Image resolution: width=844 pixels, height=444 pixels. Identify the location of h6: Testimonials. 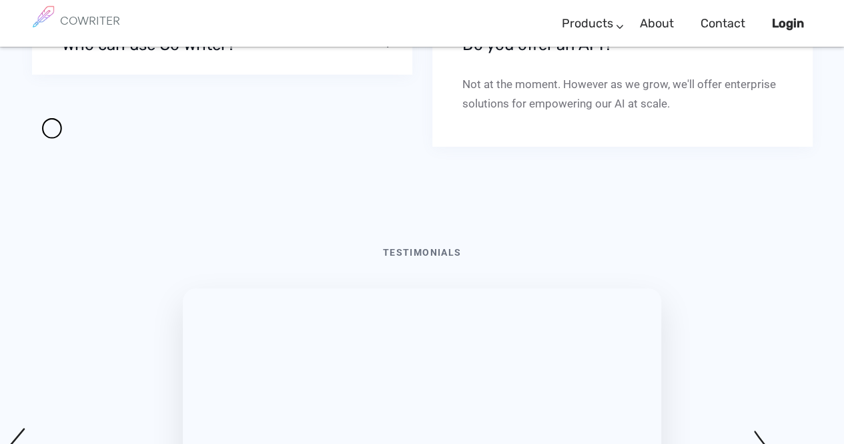
(422, 258).